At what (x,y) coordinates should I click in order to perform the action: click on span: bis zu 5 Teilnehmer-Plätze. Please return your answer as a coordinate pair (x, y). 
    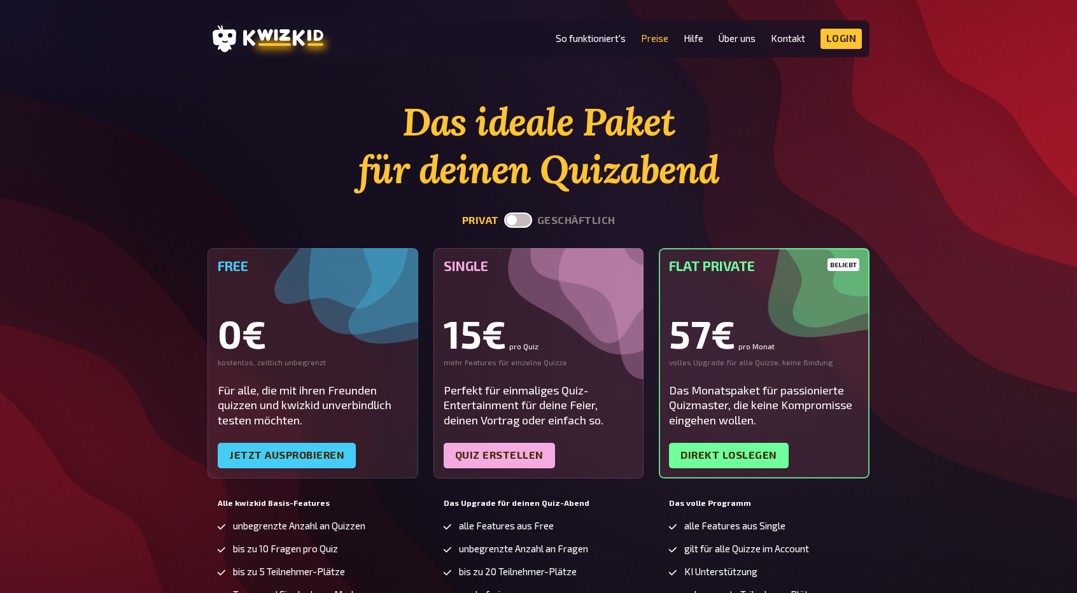
    Looking at the image, I should click on (289, 572).